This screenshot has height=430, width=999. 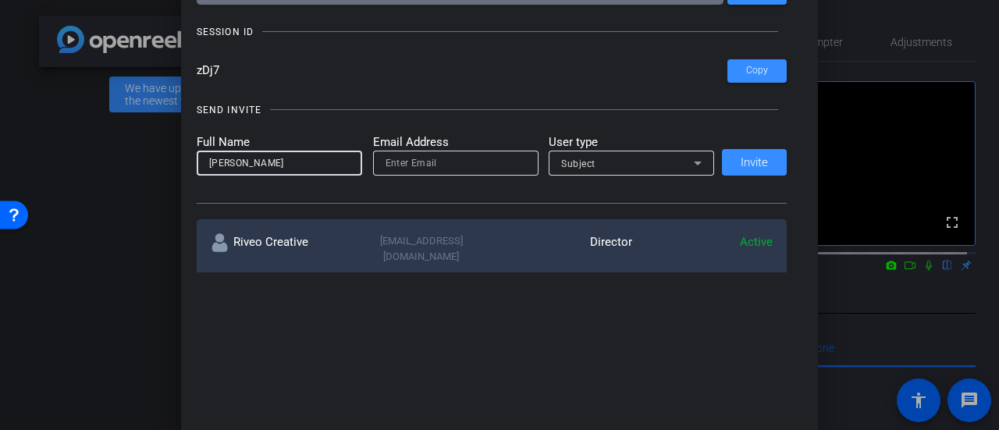 I want to click on mat-label: User type, so click(x=631, y=142).